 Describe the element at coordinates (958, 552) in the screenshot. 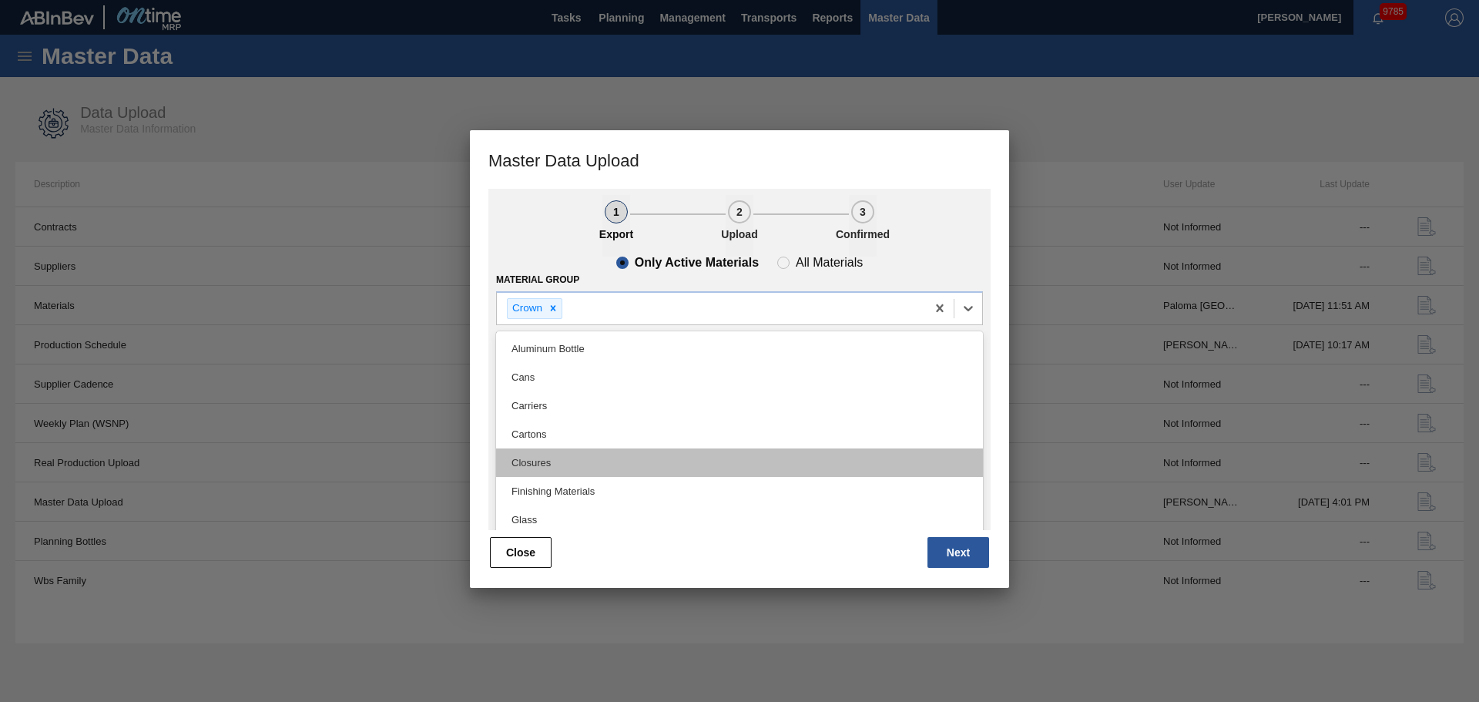

I see `button: Next` at that location.